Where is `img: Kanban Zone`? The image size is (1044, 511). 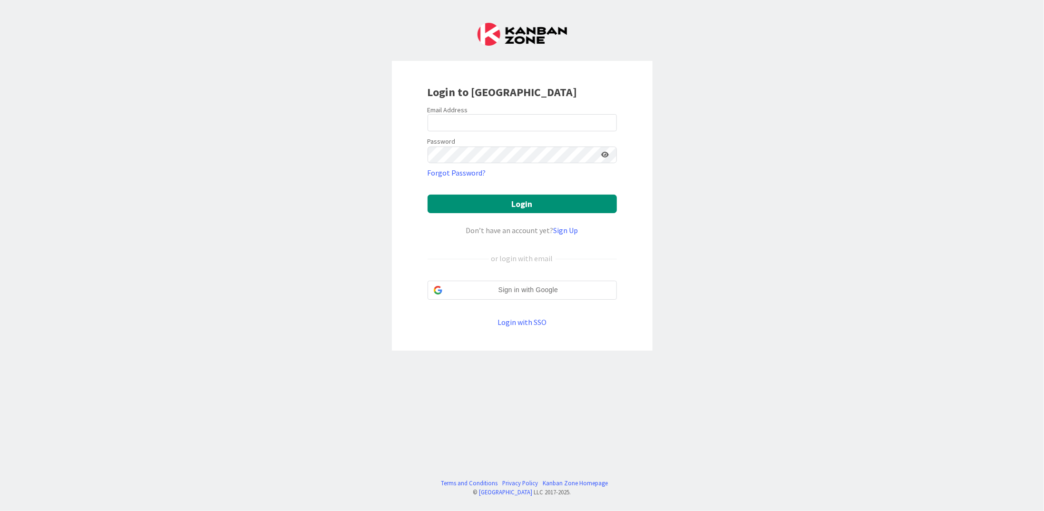
img: Kanban Zone is located at coordinates (522, 34).